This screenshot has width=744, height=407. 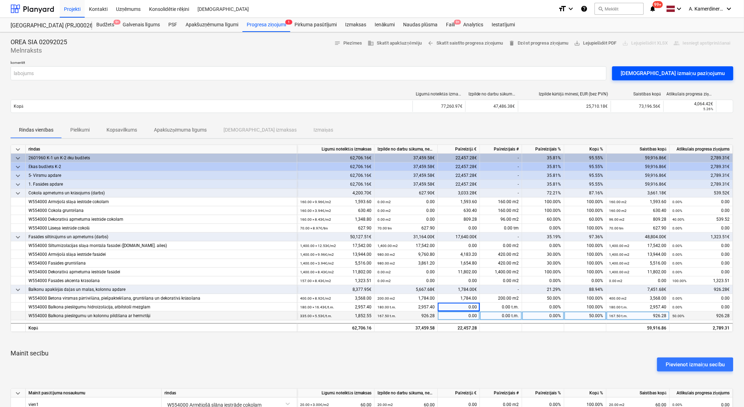 What do you see at coordinates (395, 43) in the screenshot?
I see `span: Skatīt apakšuzņēmēju` at bounding box center [395, 43].